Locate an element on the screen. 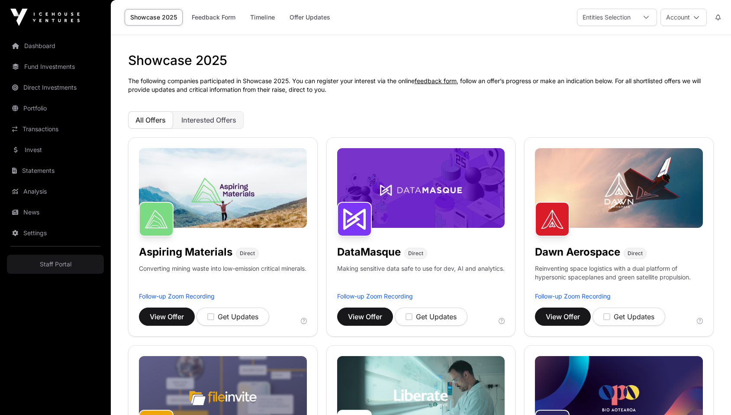  a: Feedback Form is located at coordinates (213, 17).